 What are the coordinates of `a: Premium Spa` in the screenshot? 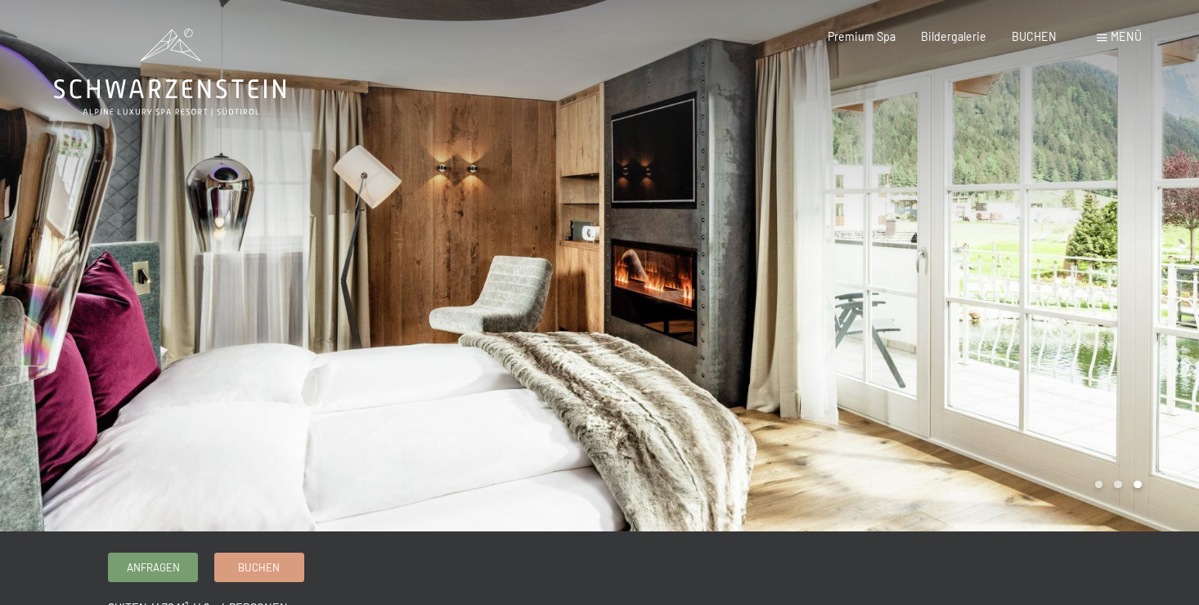 It's located at (861, 36).